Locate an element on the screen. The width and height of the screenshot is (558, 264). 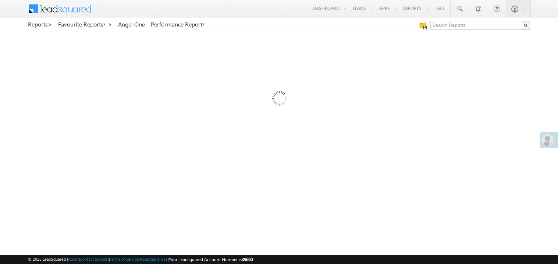
span: © 2025 LeadSquared | | | | | is located at coordinates (140, 259).